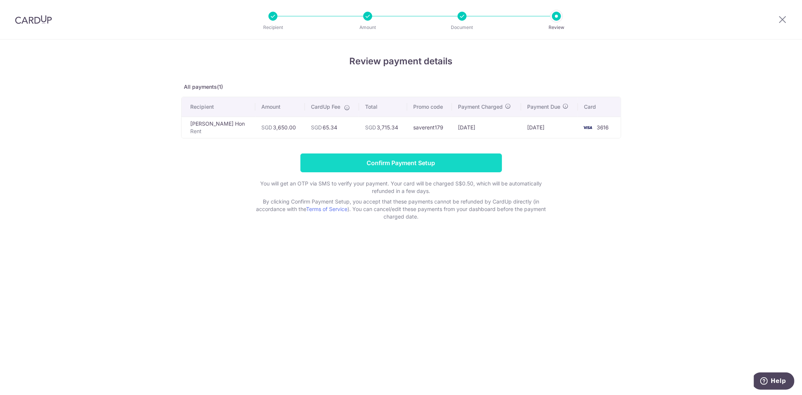 This screenshot has height=395, width=802. Describe the element at coordinates (273, 27) in the screenshot. I see `p: Recipient` at that location.